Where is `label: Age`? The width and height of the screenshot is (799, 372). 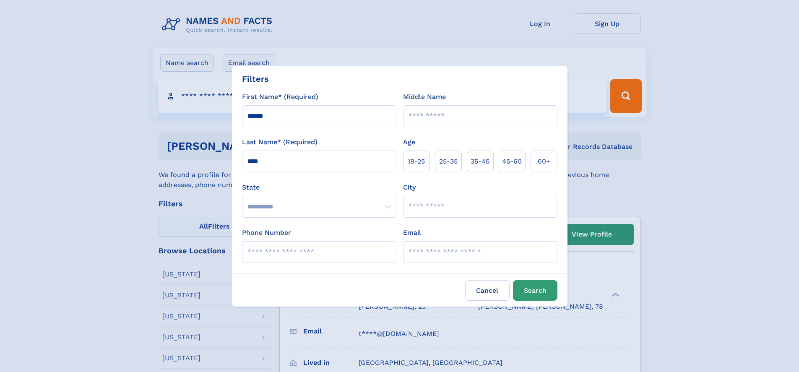 label: Age is located at coordinates (409, 142).